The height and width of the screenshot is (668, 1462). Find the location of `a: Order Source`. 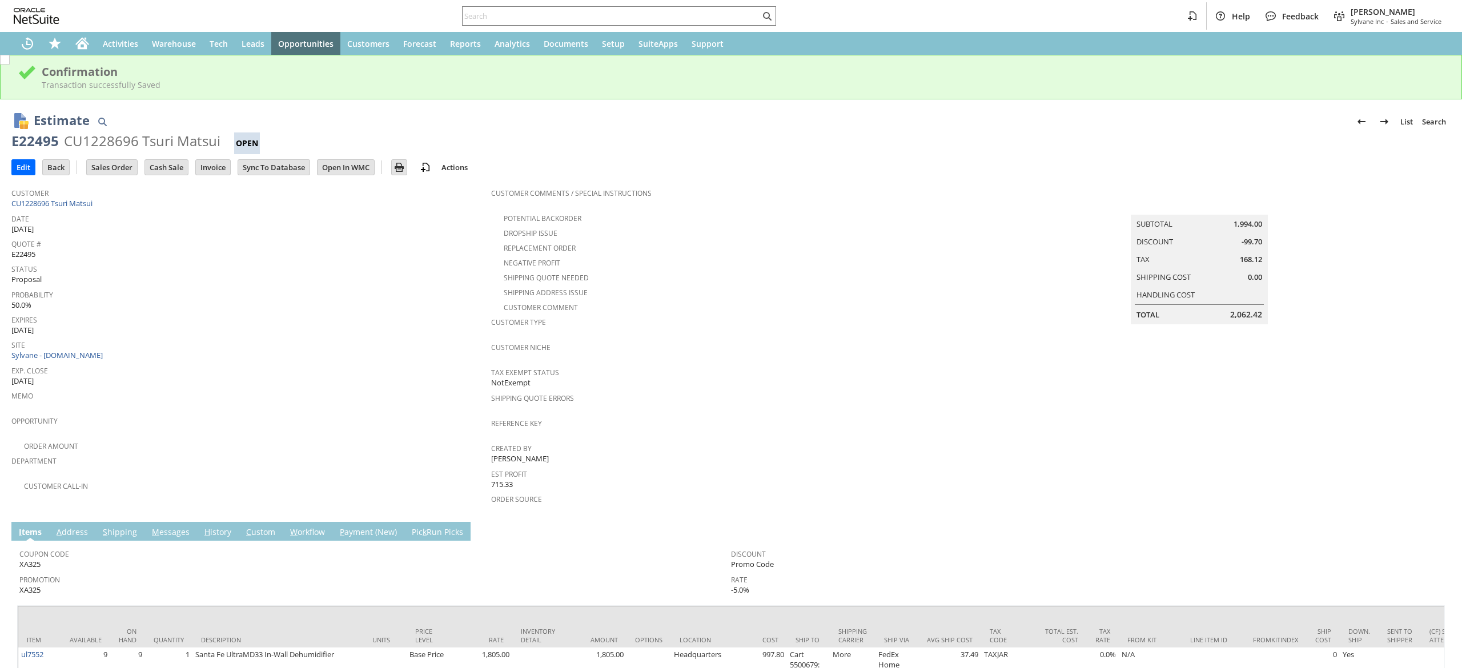

a: Order Source is located at coordinates (516, 499).